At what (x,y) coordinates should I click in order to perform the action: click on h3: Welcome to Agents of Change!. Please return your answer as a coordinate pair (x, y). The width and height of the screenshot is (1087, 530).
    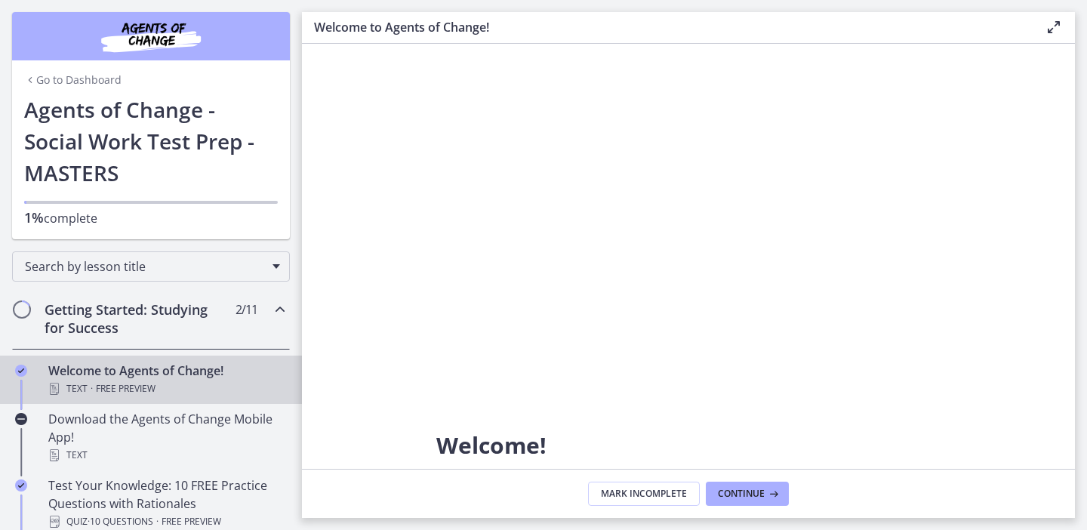
    Looking at the image, I should click on (667, 27).